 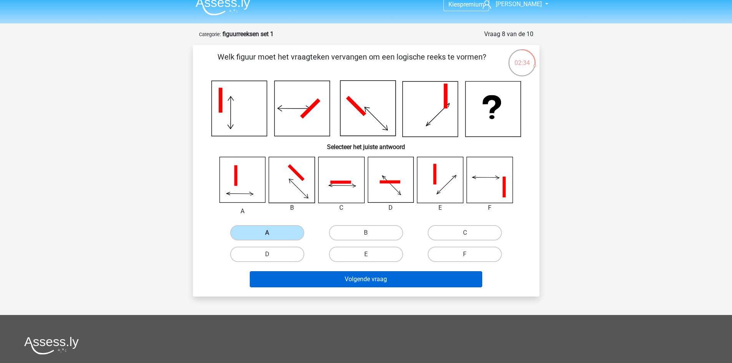 What do you see at coordinates (522, 58) in the screenshot?
I see `div: 02:34` at bounding box center [522, 58].